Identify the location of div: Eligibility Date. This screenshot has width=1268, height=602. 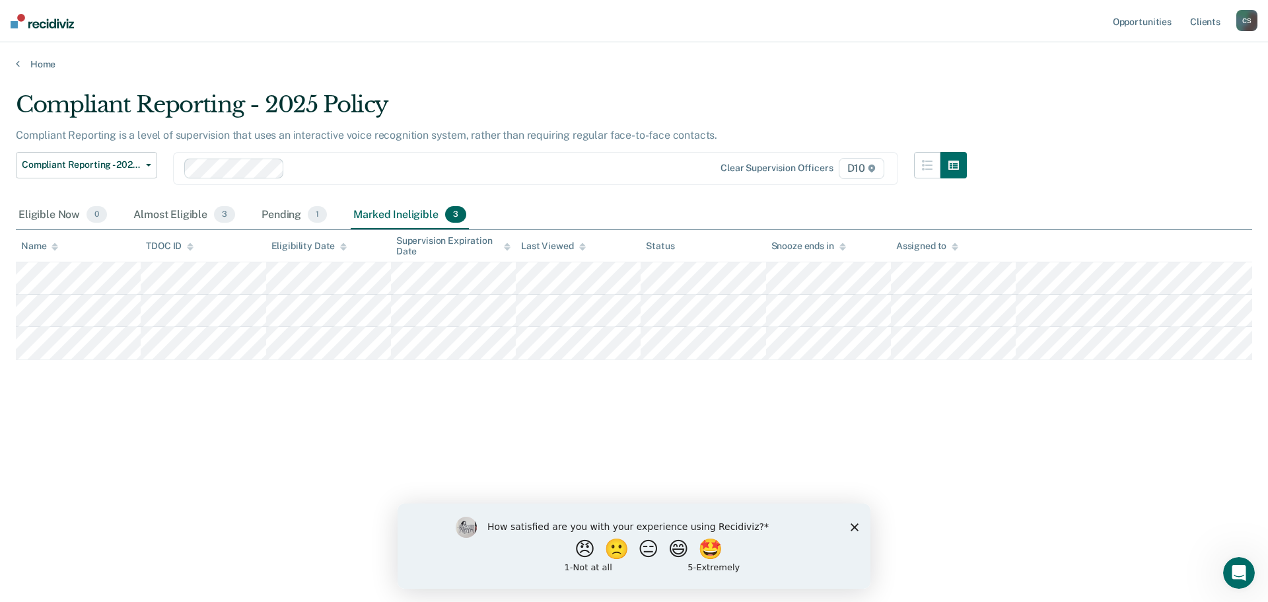
(309, 246).